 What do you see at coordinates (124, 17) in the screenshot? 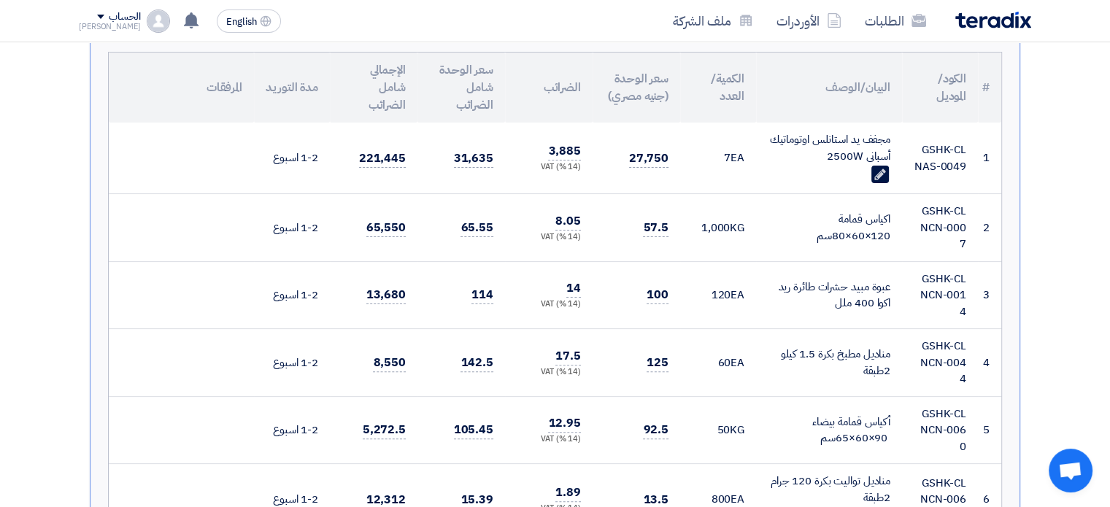
I see `div: الحساب` at bounding box center [124, 17].